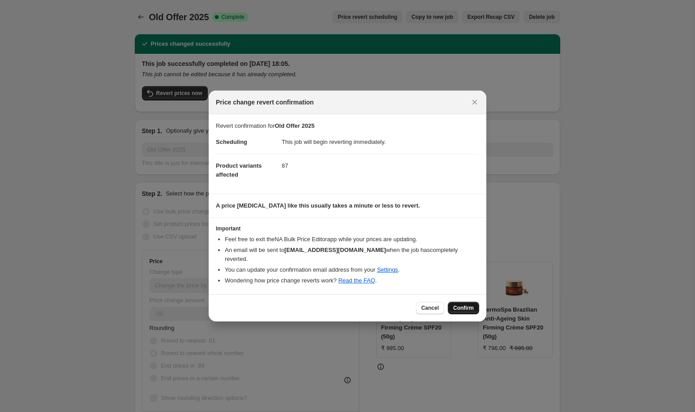 Image resolution: width=695 pixels, height=412 pixels. Describe the element at coordinates (430, 308) in the screenshot. I see `button: Cancel` at that location.